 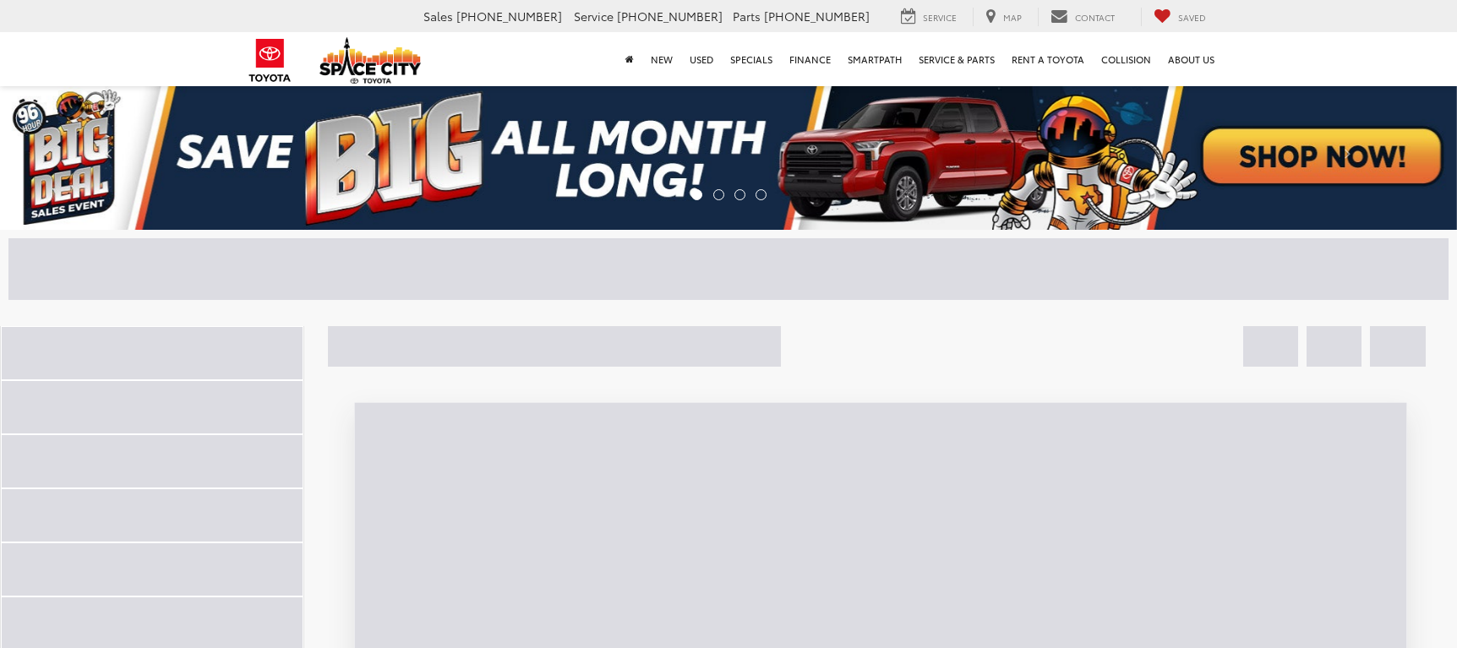 I want to click on a: Service, so click(x=929, y=17).